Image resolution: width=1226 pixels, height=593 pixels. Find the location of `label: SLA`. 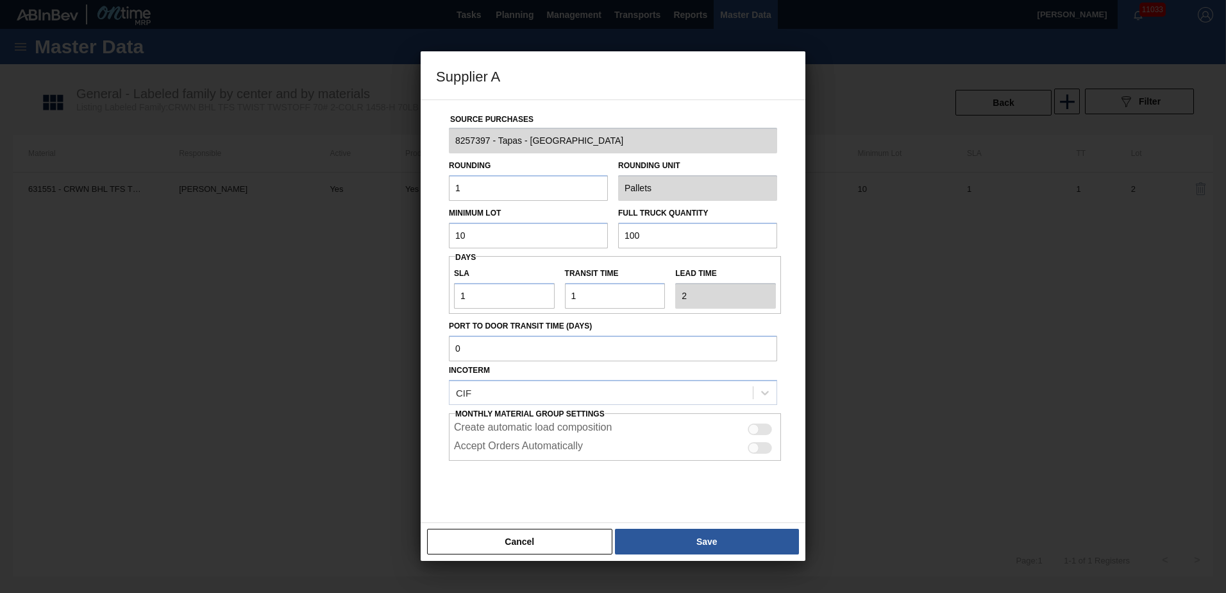

label: SLA is located at coordinates (504, 273).